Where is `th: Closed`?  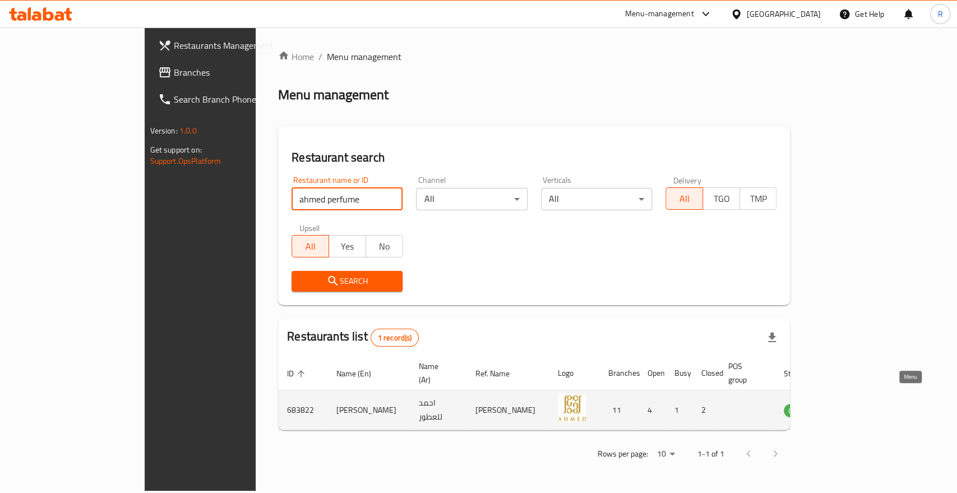
th: Closed is located at coordinates (706, 373).